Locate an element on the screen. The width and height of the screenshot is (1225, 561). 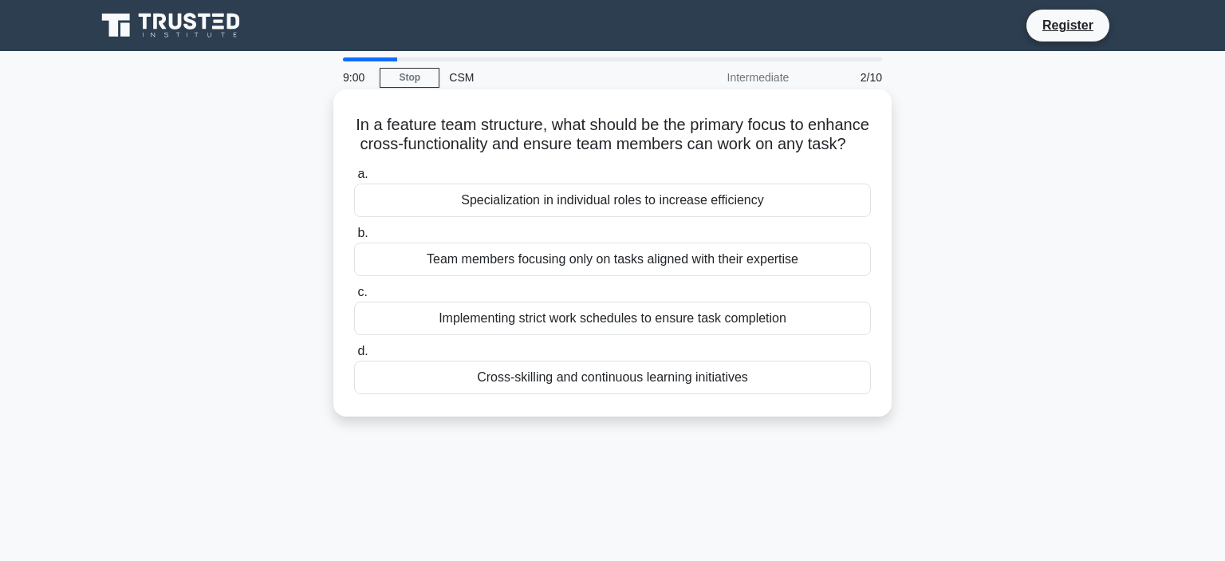
div: Implementing strict work schedules to ensure task completion is located at coordinates (613, 318).